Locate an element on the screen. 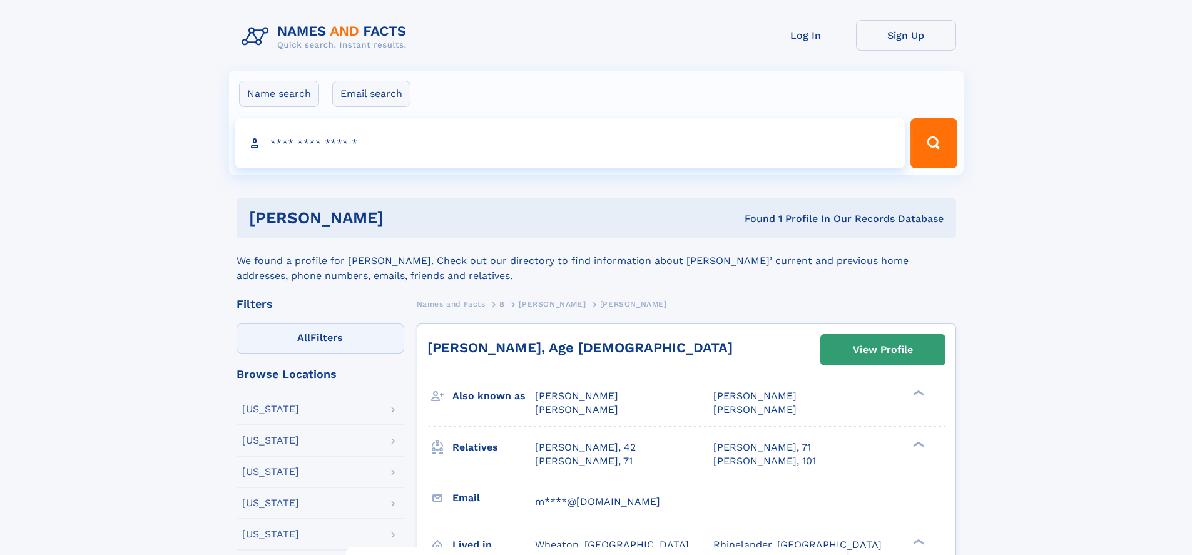 The image size is (1192, 555). span: B is located at coordinates (502, 304).